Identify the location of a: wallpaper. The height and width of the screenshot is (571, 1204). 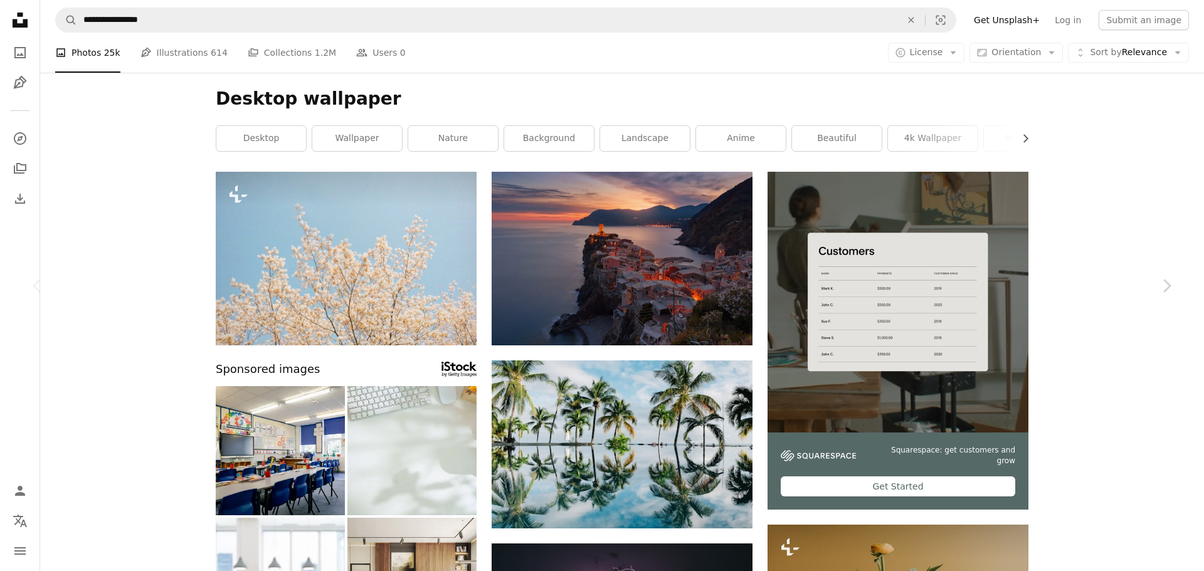
(357, 139).